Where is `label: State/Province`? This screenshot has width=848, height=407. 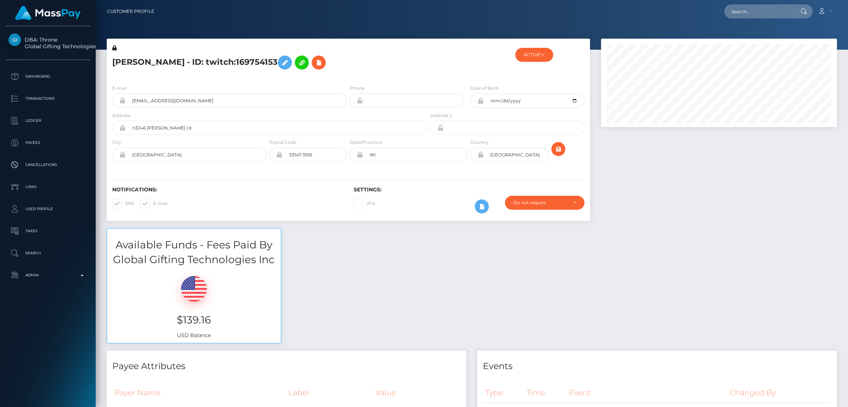
label: State/Province is located at coordinates (366, 142).